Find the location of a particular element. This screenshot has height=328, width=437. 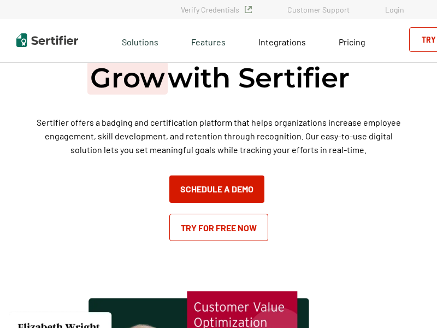

span: Grow is located at coordinates (127, 78).